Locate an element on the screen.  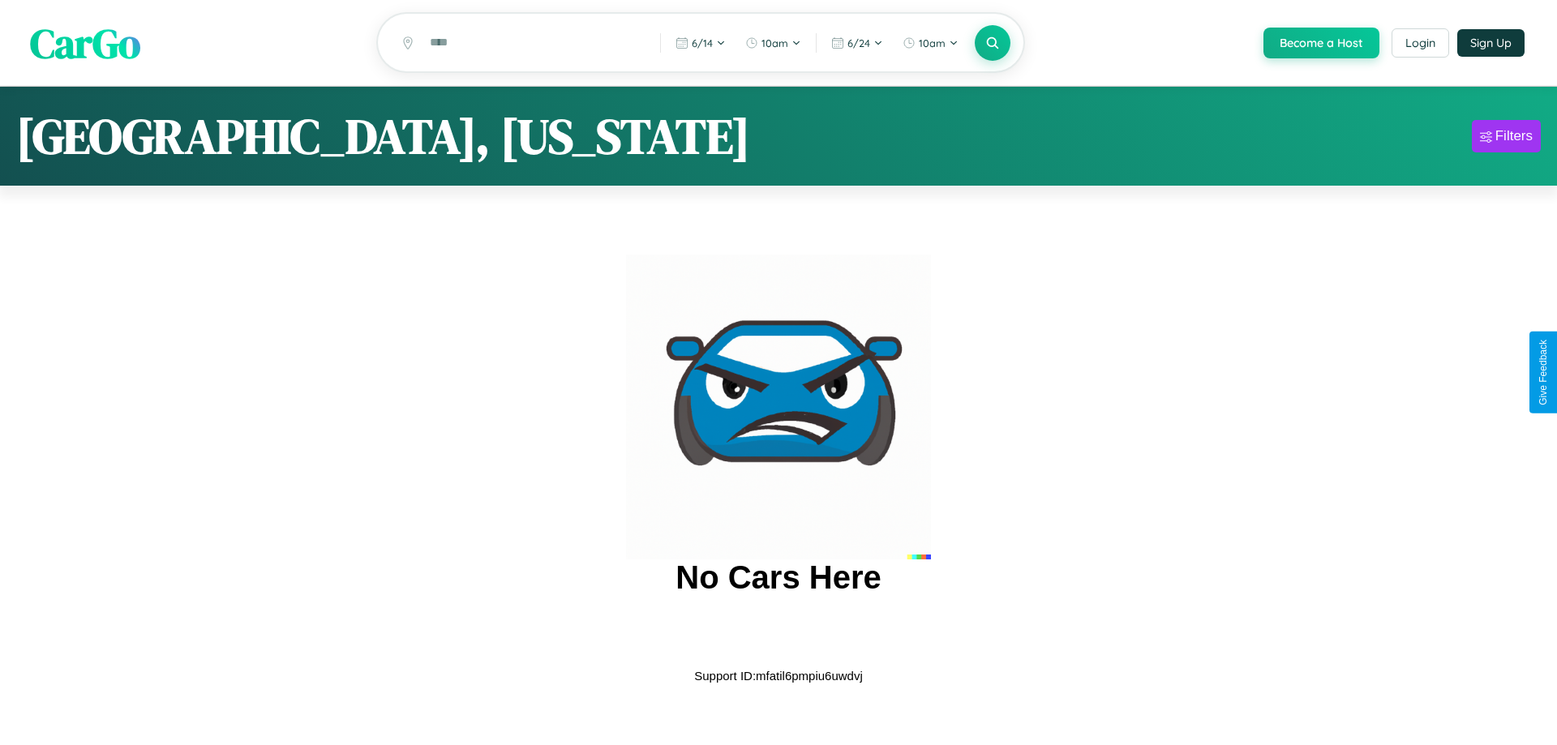
span: 6 / 14 is located at coordinates (702, 43).